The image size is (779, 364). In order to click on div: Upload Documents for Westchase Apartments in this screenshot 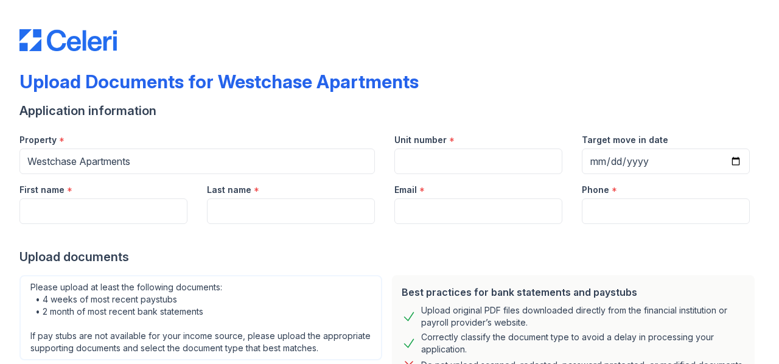, I will do `click(219, 82)`.